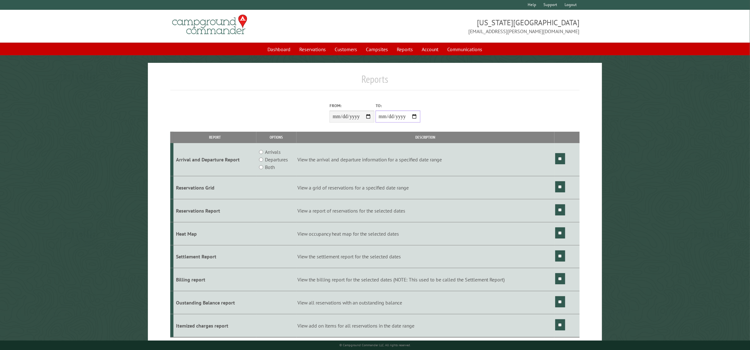 This screenshot has width=750, height=350. Describe the element at coordinates (215, 302) in the screenshot. I see `td: Oustanding Balance report` at that location.